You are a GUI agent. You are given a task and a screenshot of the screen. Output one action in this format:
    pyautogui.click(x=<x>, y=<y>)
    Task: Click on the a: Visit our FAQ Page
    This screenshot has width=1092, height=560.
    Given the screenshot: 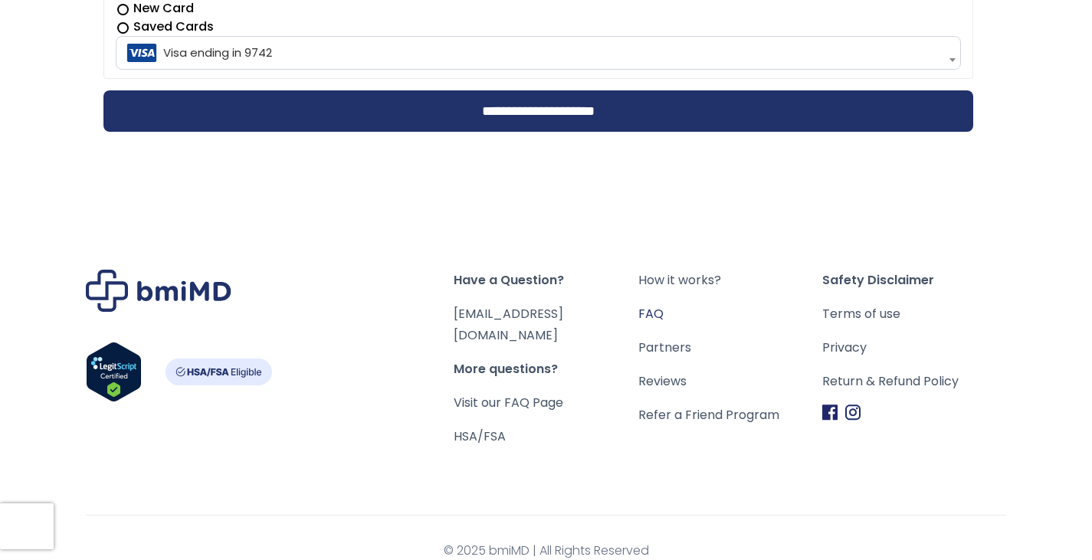 What is the action you would take?
    pyautogui.click(x=508, y=402)
    